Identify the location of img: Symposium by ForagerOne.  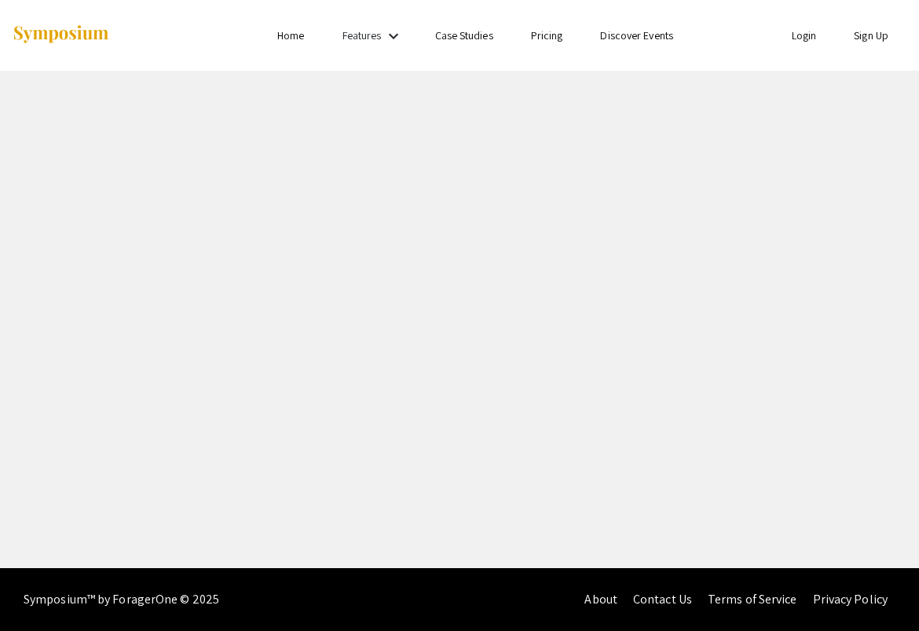
(61, 35).